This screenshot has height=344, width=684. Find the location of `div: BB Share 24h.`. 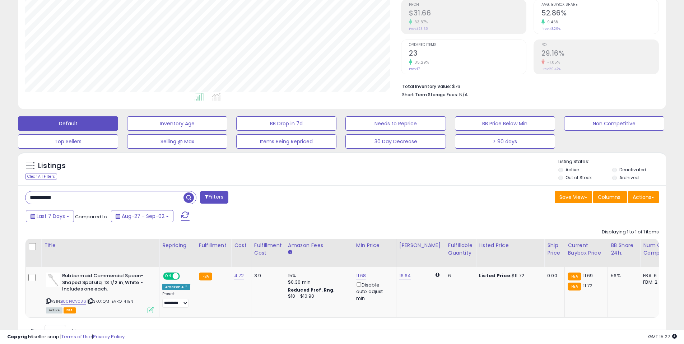

div: BB Share 24h. is located at coordinates (624, 249).